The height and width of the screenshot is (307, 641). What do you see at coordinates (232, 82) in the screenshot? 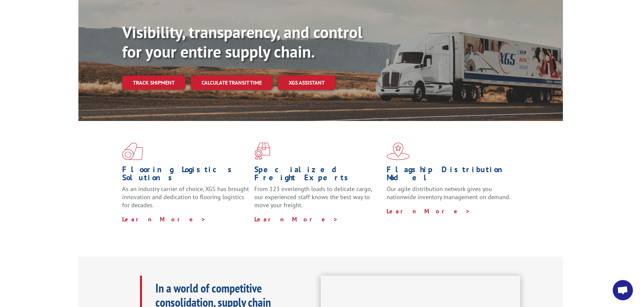
I see `a: Calculate transit time` at bounding box center [232, 82].